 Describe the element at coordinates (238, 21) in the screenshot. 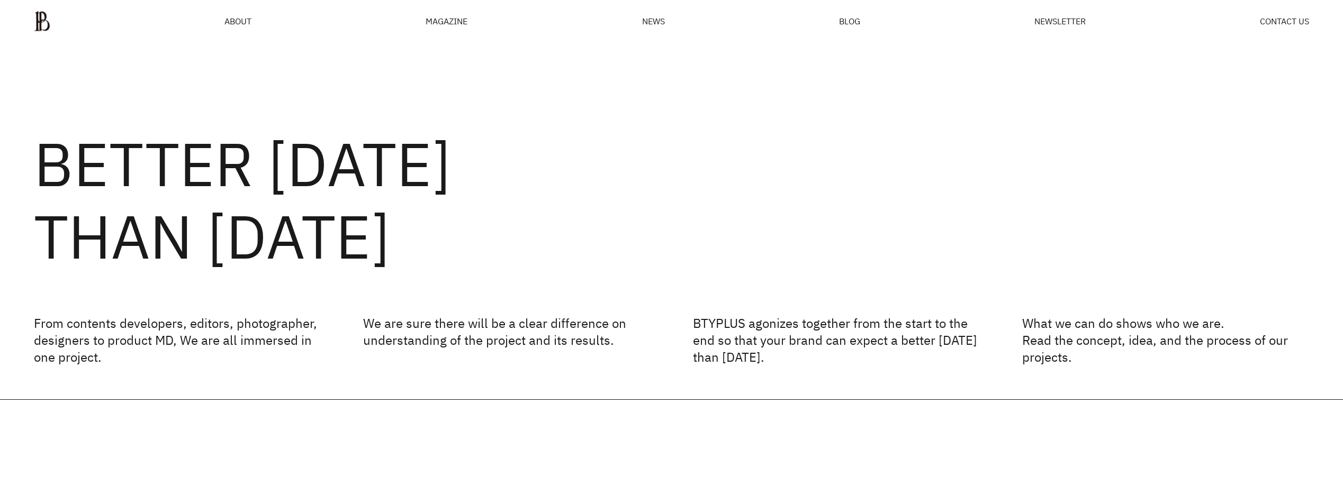

I see `span: ABOUT` at that location.